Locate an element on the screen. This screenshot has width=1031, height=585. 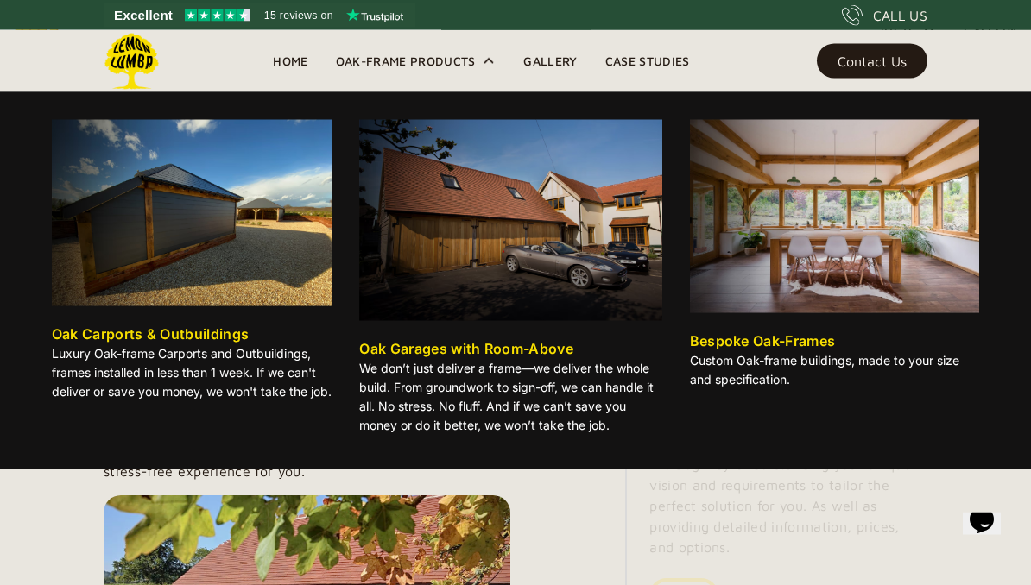
a: Gallery is located at coordinates (550, 61).